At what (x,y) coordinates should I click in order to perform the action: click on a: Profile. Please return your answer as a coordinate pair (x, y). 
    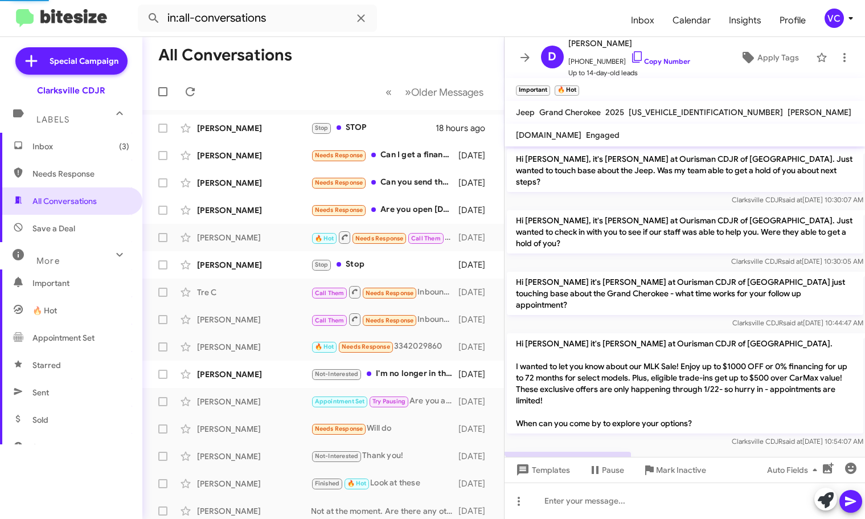
    Looking at the image, I should click on (793, 21).